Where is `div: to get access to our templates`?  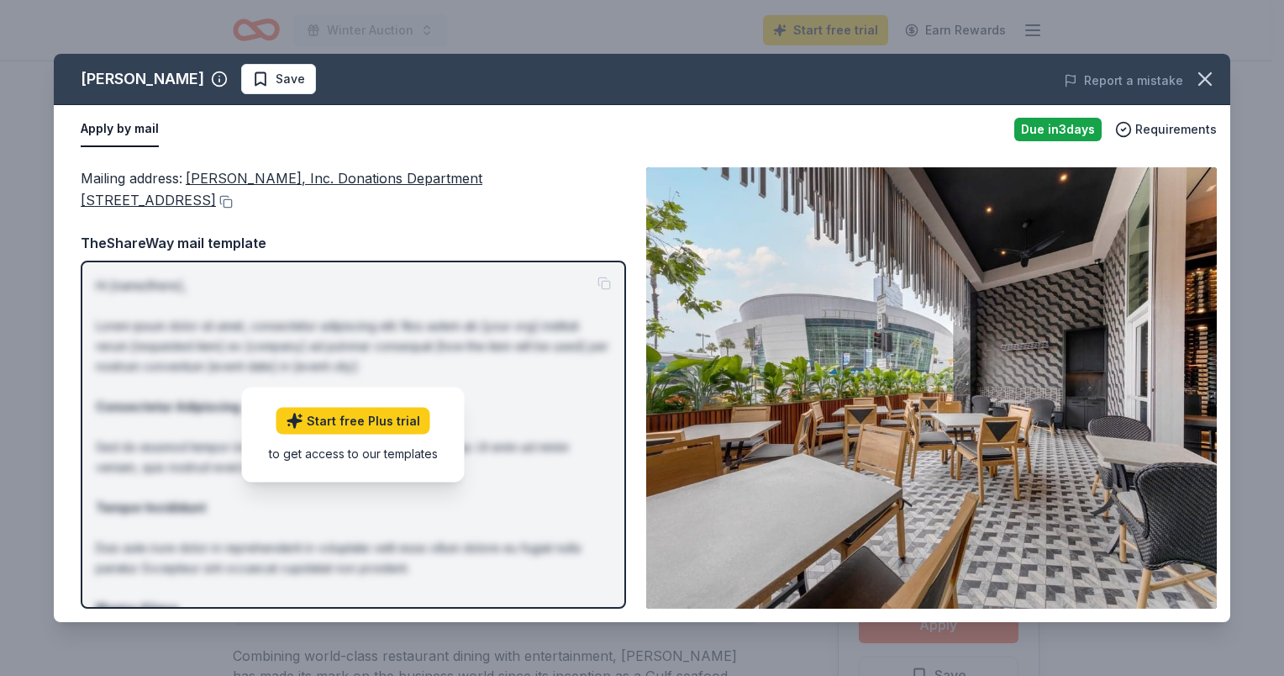
div: to get access to our templates is located at coordinates (353, 453).